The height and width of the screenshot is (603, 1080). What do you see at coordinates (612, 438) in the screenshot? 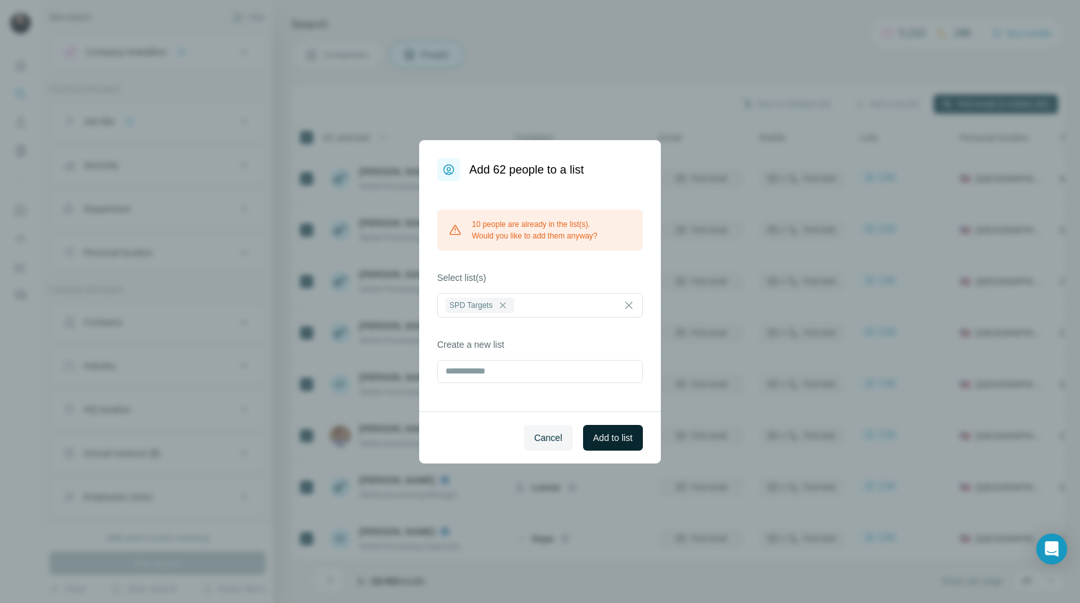
I see `span: Add to list` at bounding box center [612, 438].